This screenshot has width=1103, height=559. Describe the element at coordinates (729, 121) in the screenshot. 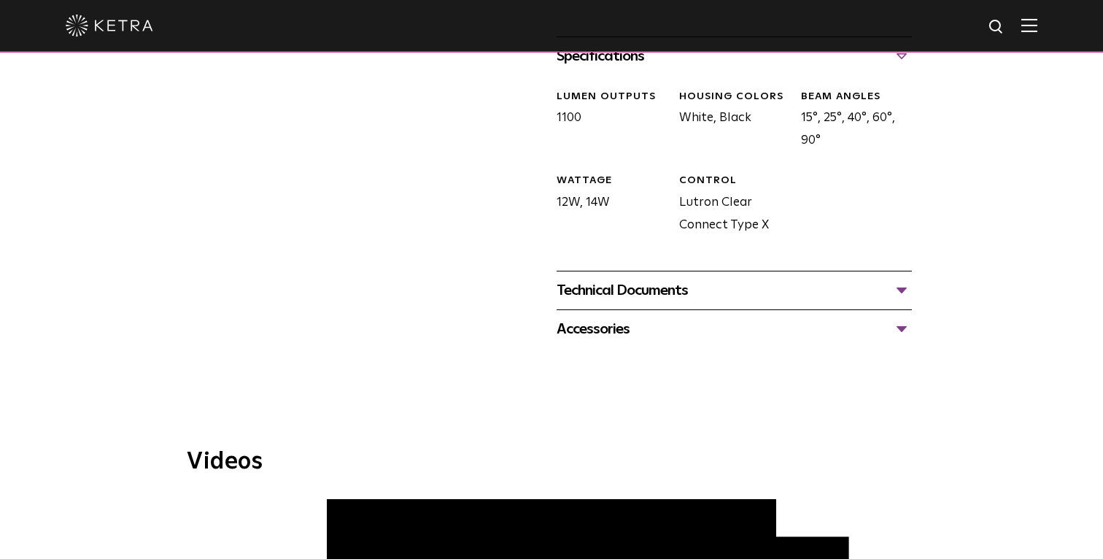

I see `div: White, Black` at that location.